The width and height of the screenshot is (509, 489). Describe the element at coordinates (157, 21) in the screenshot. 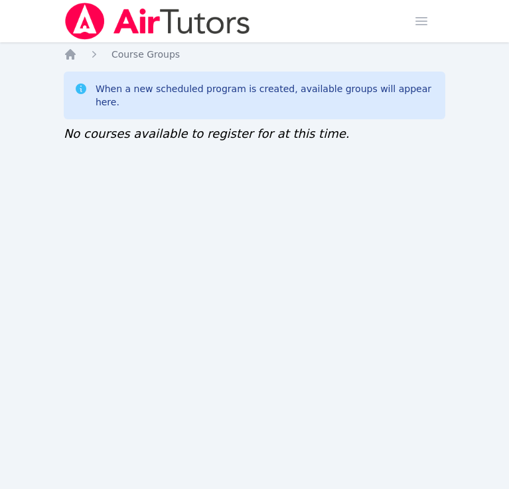

I see `img: Air Tutors` at that location.